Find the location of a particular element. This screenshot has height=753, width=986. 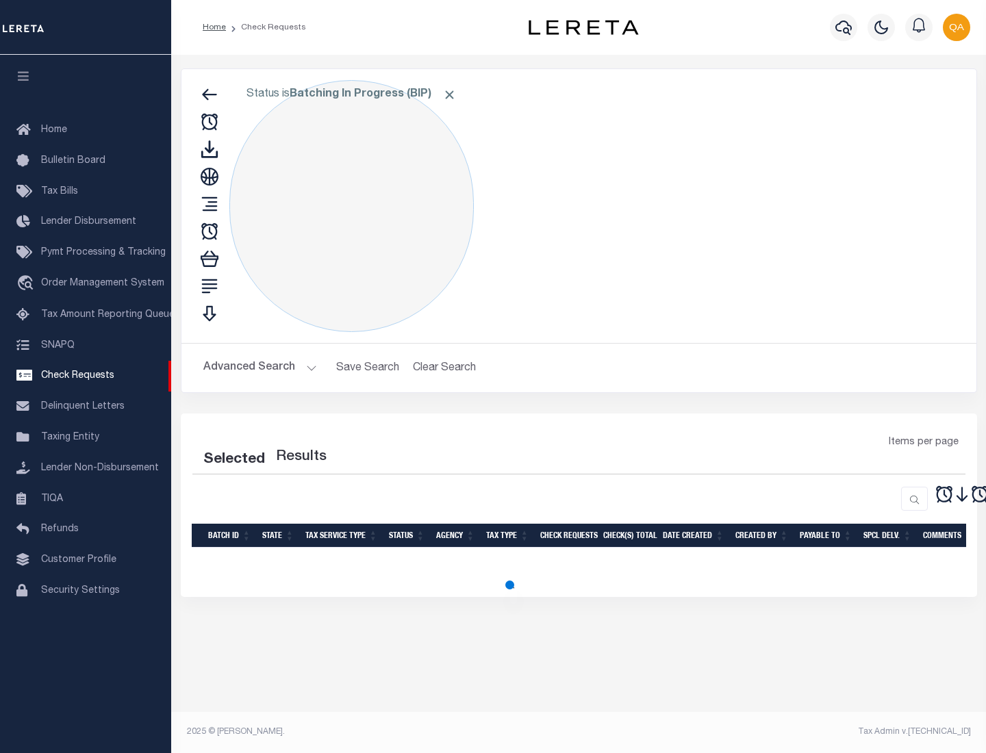

th: Payable To is located at coordinates (826, 536).